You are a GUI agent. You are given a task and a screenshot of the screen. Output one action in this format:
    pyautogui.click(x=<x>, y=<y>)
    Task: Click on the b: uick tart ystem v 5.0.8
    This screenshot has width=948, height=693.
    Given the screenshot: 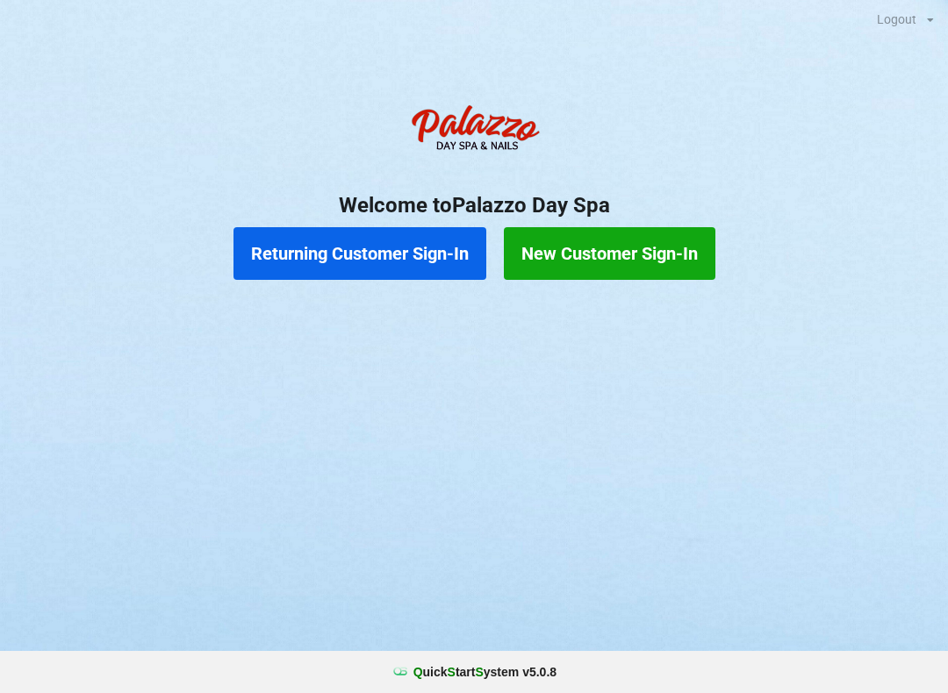 What is the action you would take?
    pyautogui.click(x=484, y=672)
    